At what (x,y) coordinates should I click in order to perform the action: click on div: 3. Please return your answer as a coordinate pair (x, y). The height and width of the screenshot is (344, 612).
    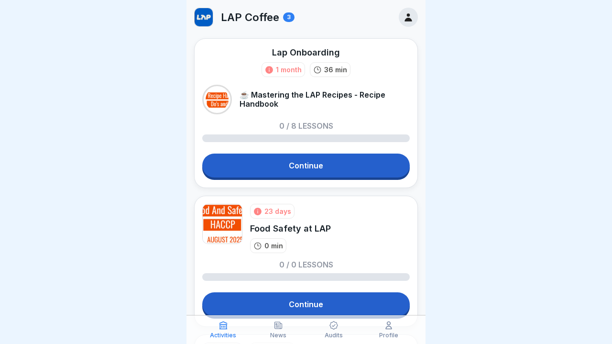
    Looking at the image, I should click on (289, 17).